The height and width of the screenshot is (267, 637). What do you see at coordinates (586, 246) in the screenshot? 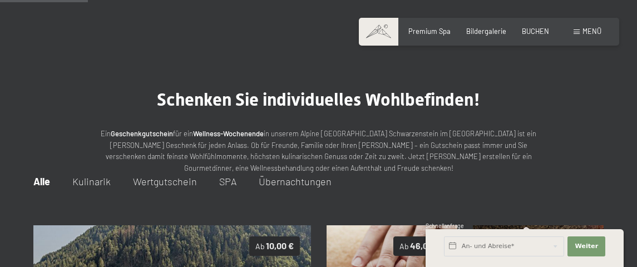
I see `button: Weiter` at bounding box center [586, 246].